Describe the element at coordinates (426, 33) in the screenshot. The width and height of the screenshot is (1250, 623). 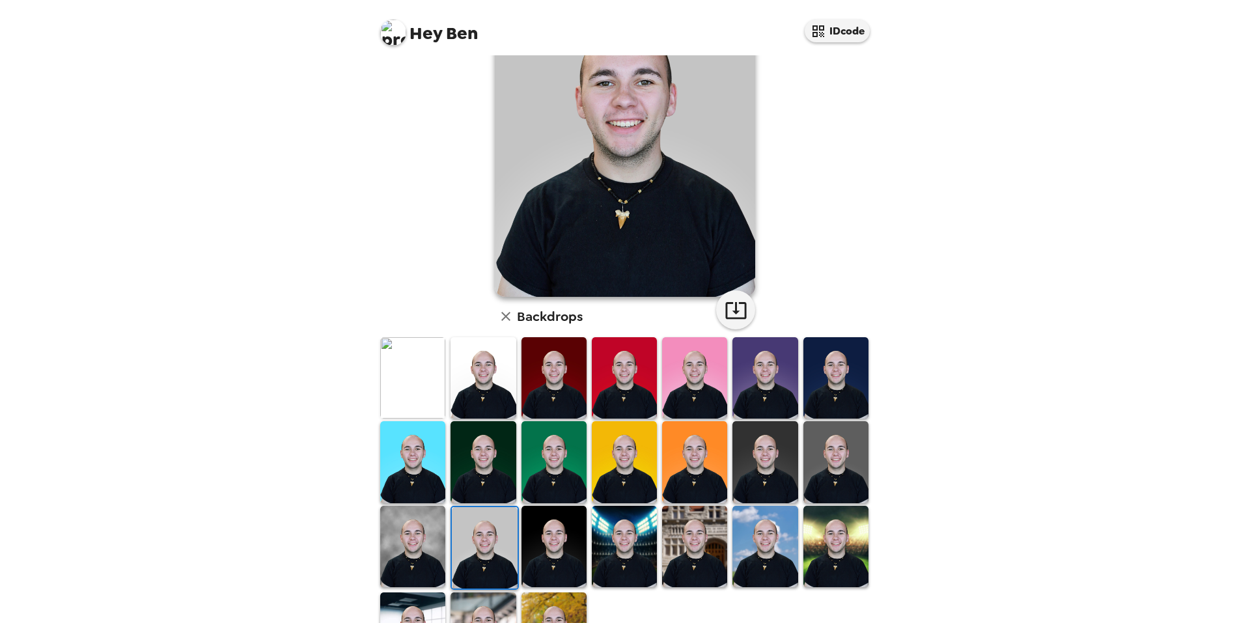
I see `span: Hey` at that location.